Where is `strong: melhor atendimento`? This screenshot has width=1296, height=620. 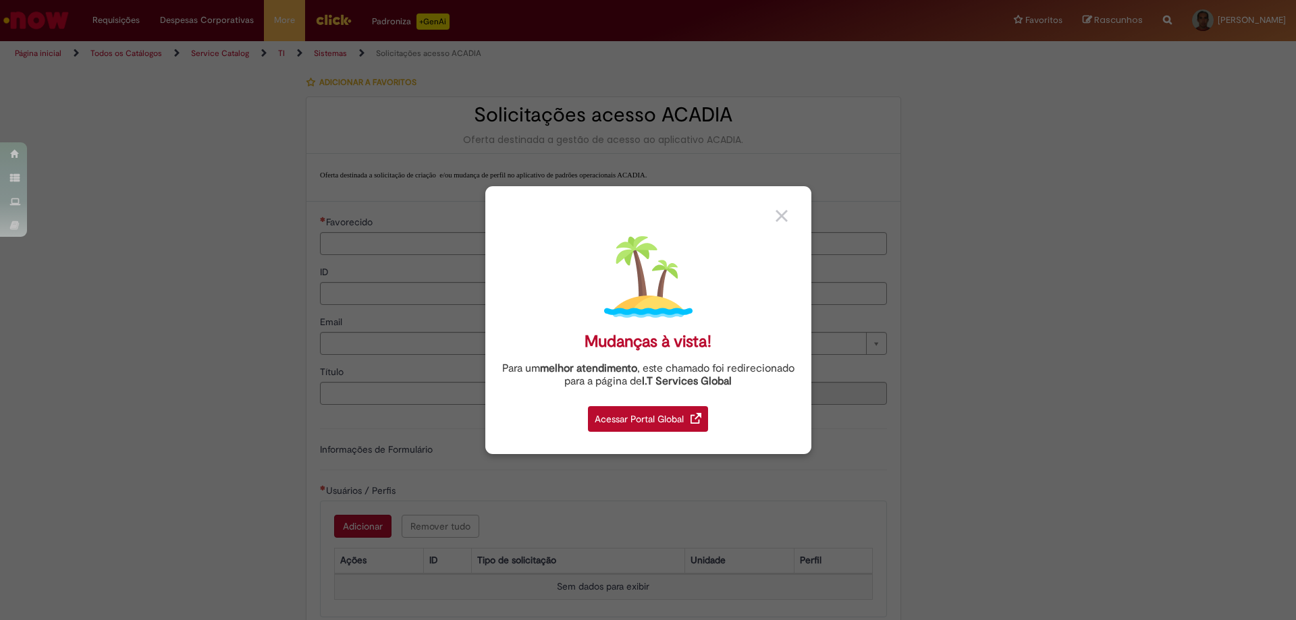
strong: melhor atendimento is located at coordinates (588, 368).